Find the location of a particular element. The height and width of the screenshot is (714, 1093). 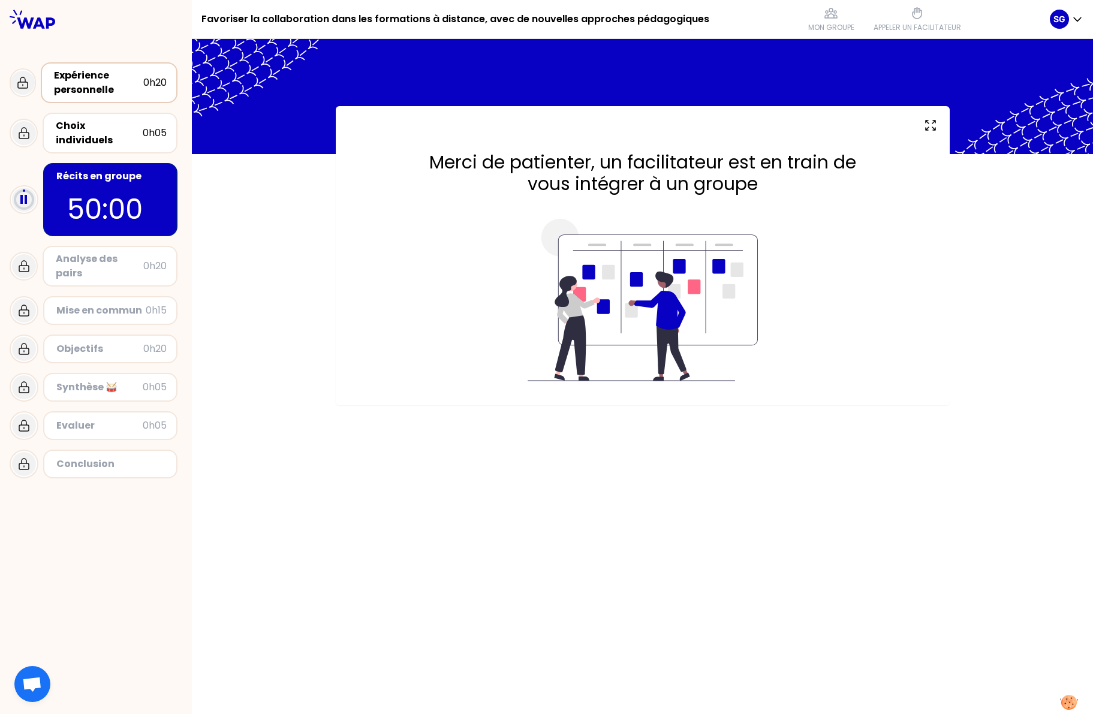

p: Mon groupe is located at coordinates (831, 28).